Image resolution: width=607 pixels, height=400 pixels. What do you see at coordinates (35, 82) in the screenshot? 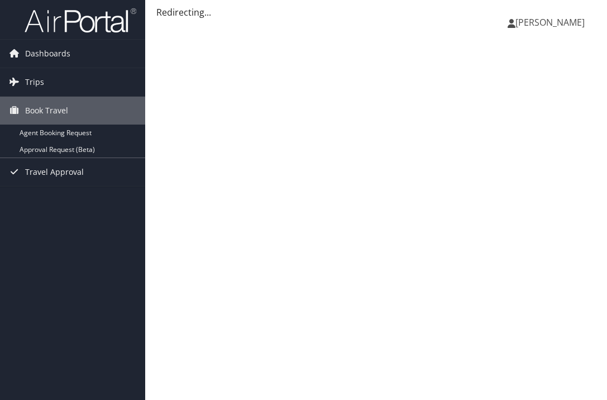
I see `span: Trips` at bounding box center [35, 82].